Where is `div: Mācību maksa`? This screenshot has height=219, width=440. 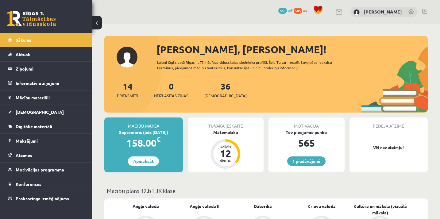 div: Mācību maksa is located at coordinates (143, 123).